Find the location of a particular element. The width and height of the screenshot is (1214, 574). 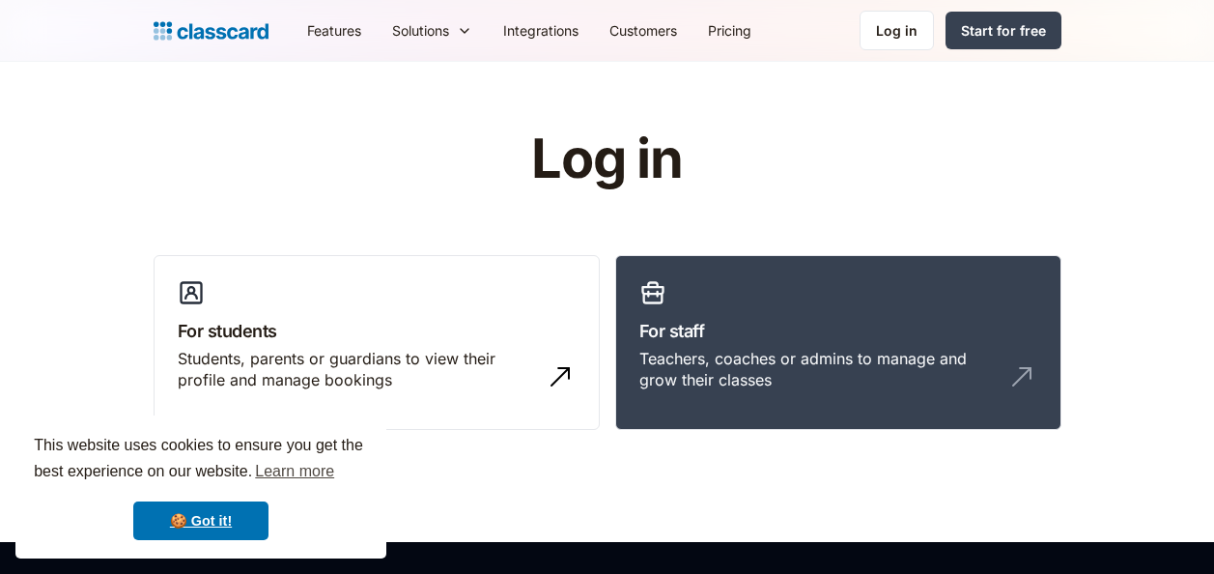

a: Start for free is located at coordinates (1003, 30).